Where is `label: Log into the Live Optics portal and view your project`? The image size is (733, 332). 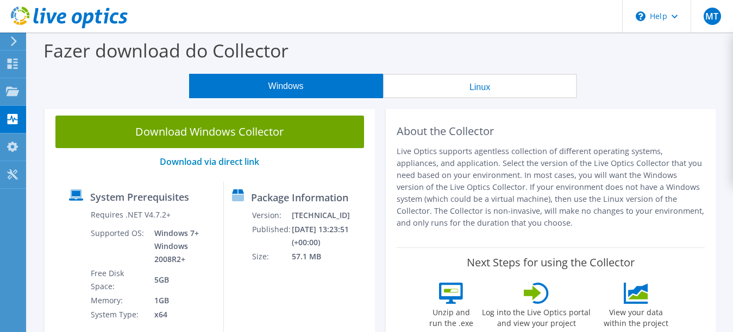
label: Log into the Live Optics portal and view your project is located at coordinates (536, 317).